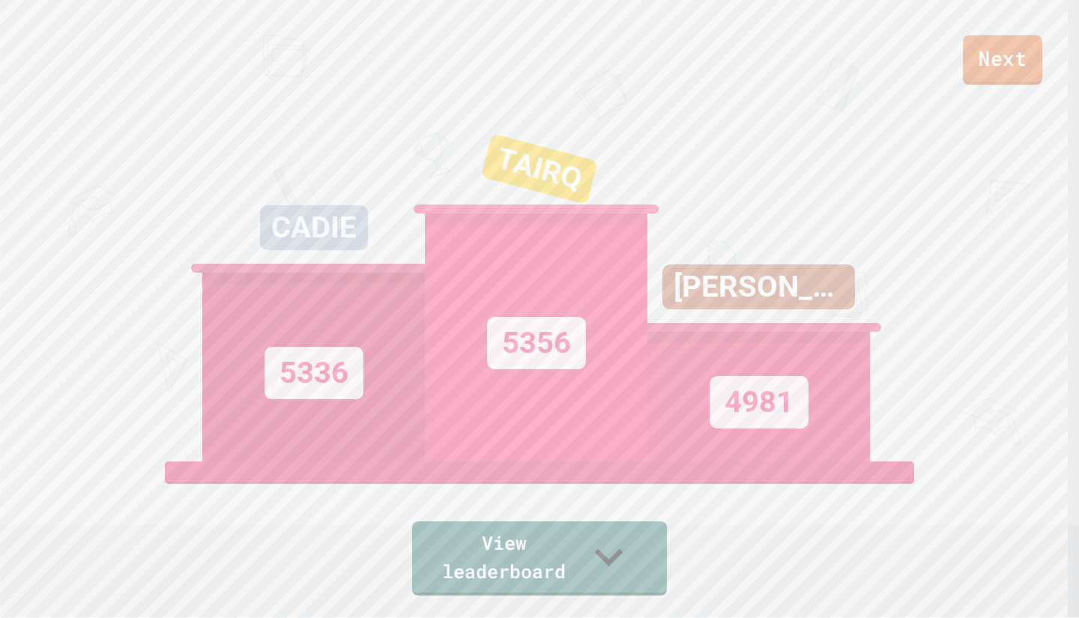 The width and height of the screenshot is (1079, 618). Describe the element at coordinates (536, 343) in the screenshot. I see `div: 5356` at that location.